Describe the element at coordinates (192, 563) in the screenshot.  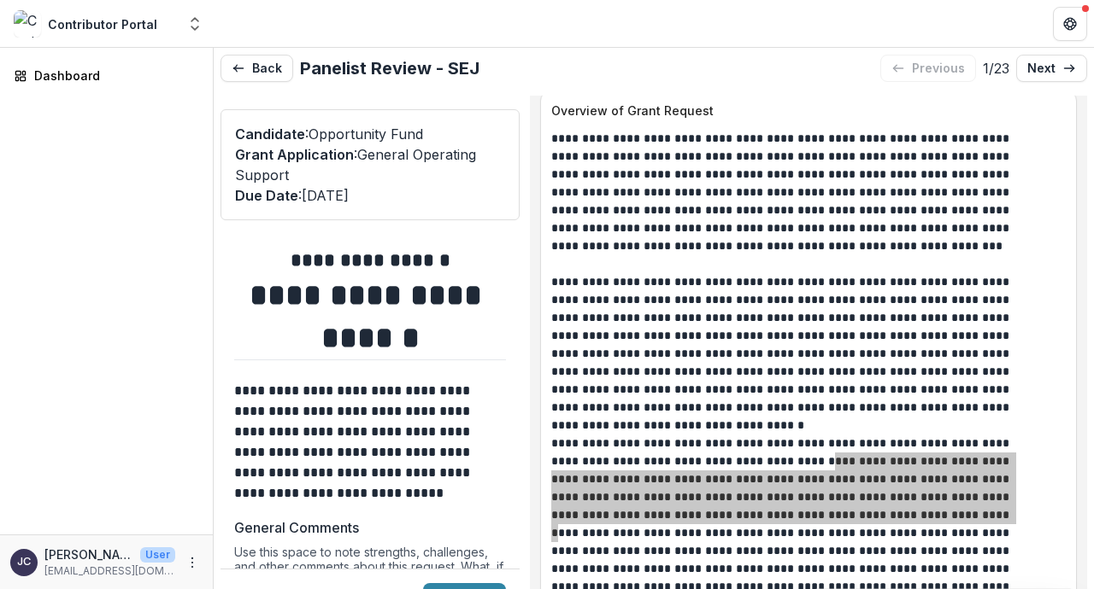
I see `button: More` at that location.